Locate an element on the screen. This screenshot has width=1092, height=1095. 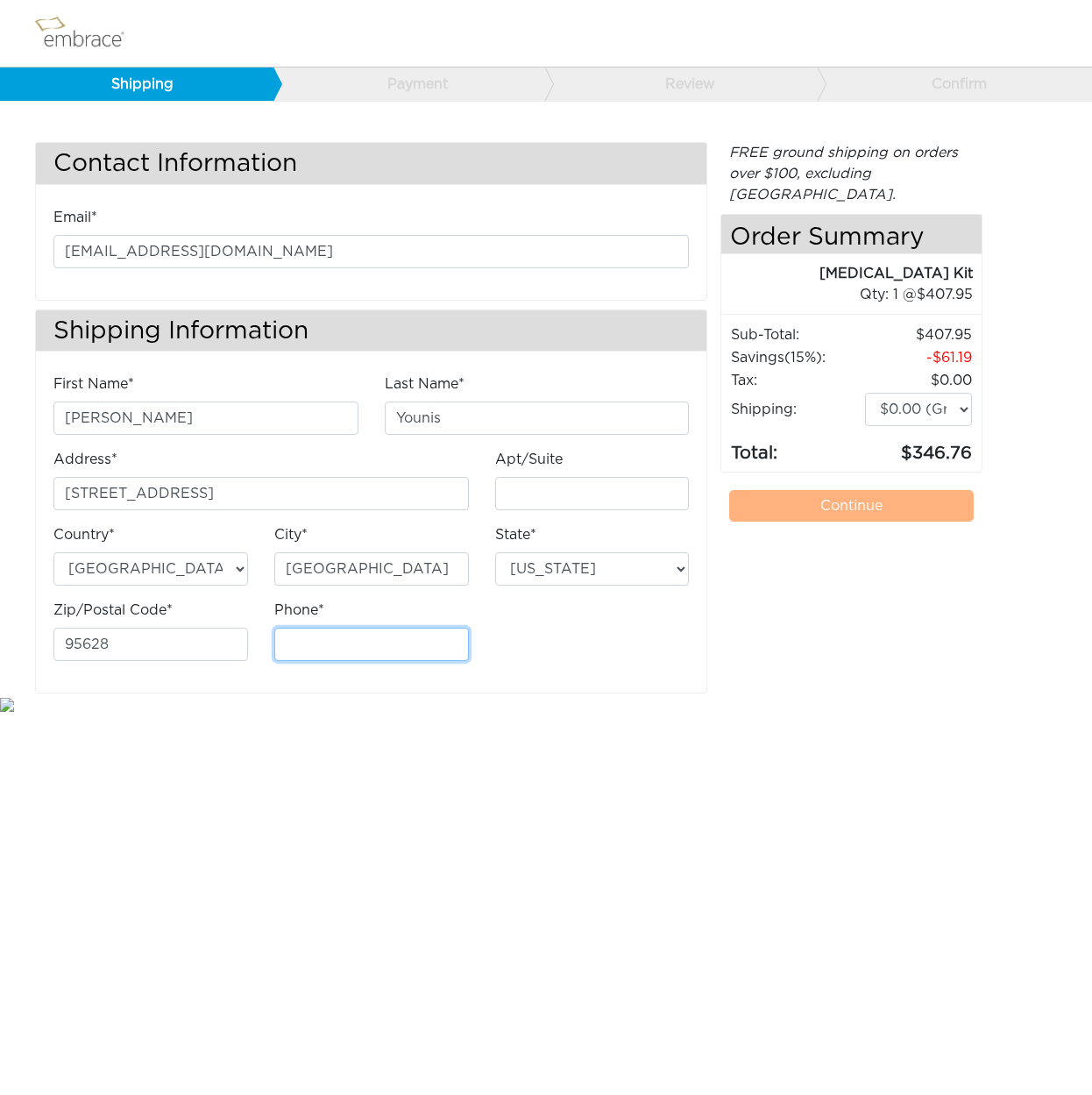
span: 407.95 is located at coordinates (945, 295).